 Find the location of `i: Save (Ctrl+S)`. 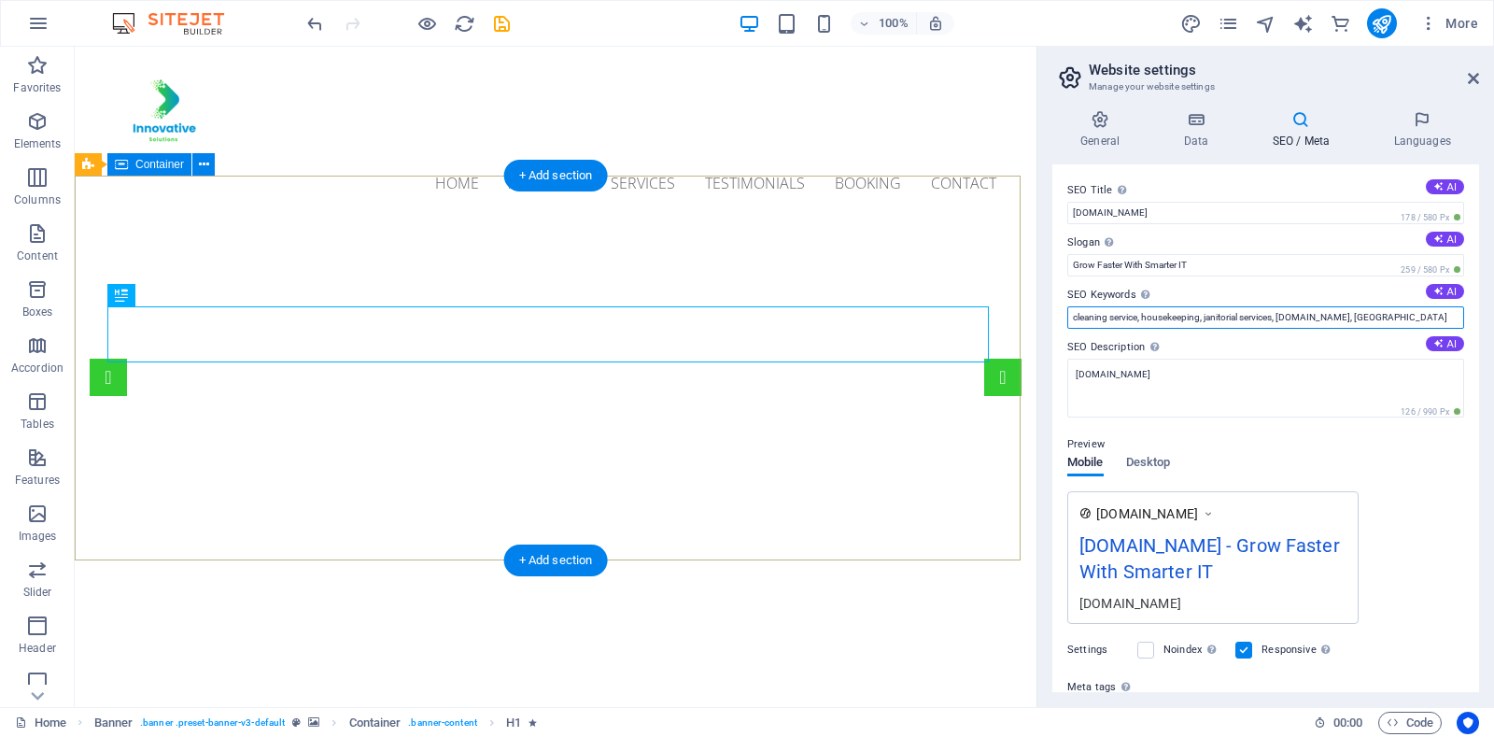

i: Save (Ctrl+S) is located at coordinates (501, 23).